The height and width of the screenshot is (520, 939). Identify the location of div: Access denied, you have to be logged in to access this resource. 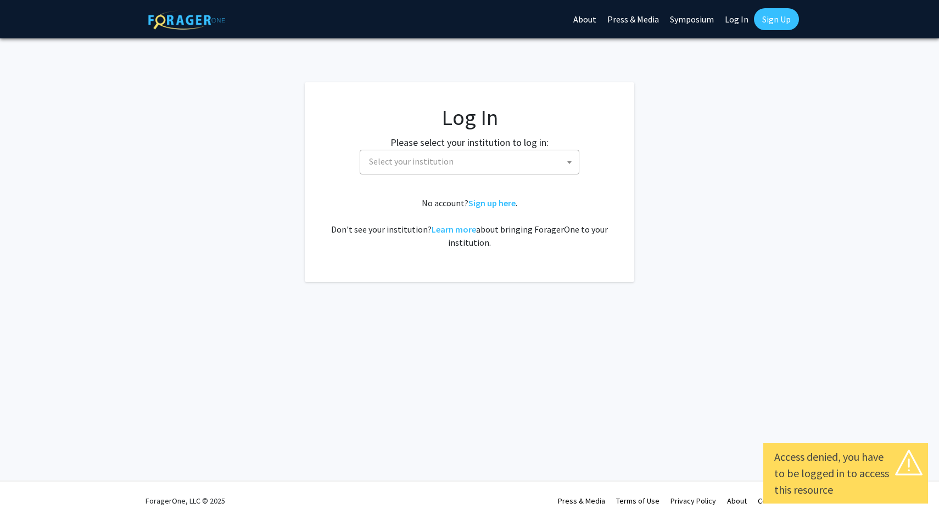
(846, 474).